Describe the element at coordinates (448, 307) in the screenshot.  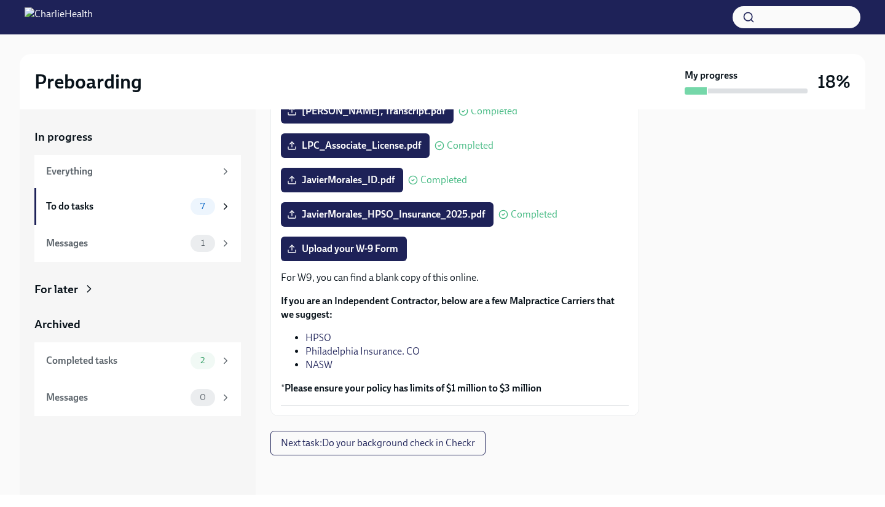
I see `strong: If you are an Independent Contractor, below are a few Malpractice Carriers that we suggest:` at that location.